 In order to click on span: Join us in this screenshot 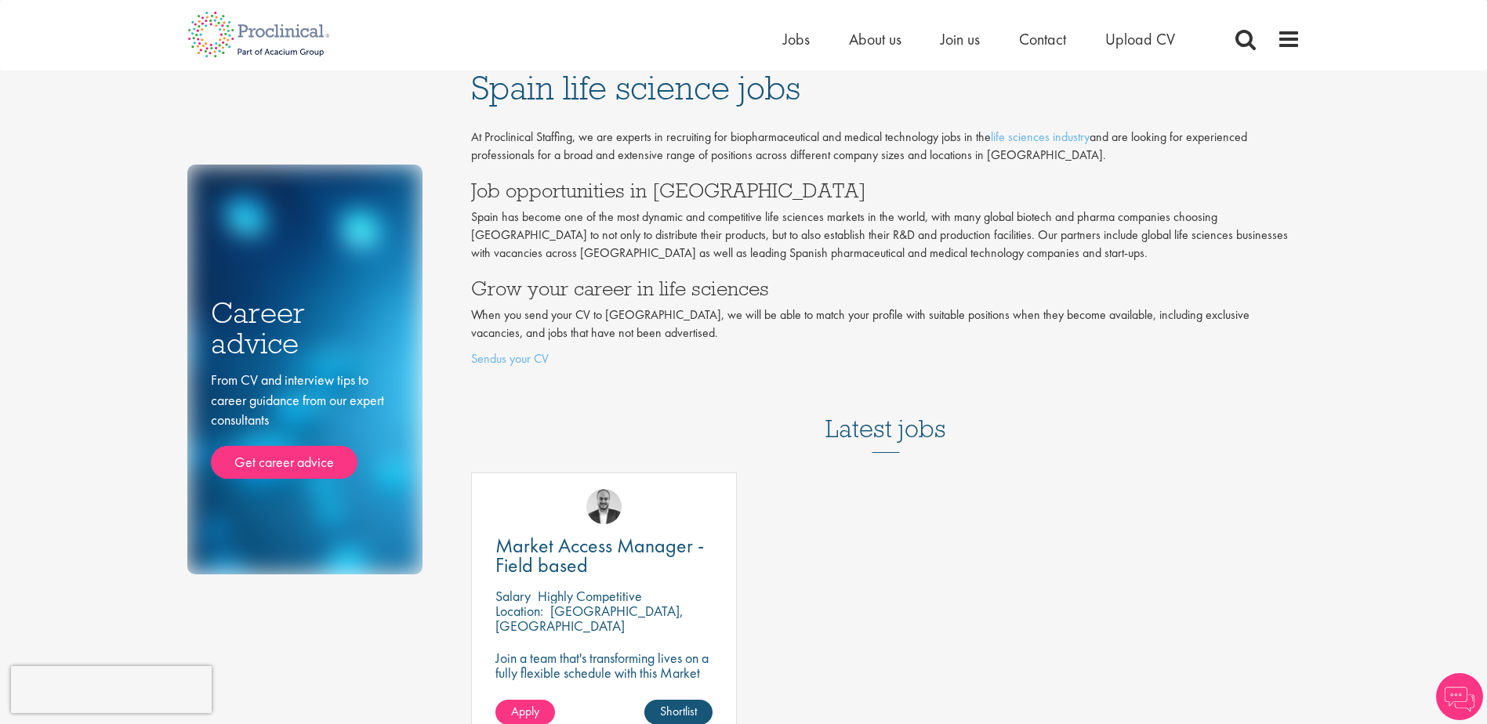, I will do `click(960, 39)`.